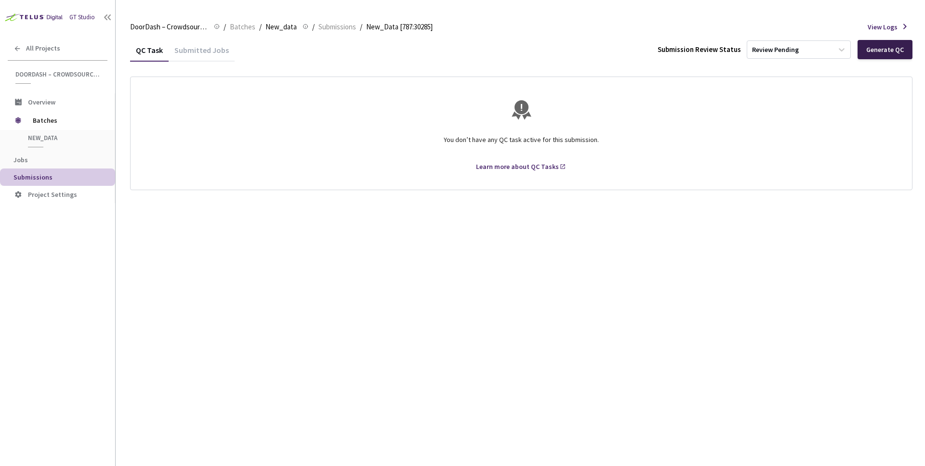  I want to click on div: Learn more about QC Tasks, so click(517, 167).